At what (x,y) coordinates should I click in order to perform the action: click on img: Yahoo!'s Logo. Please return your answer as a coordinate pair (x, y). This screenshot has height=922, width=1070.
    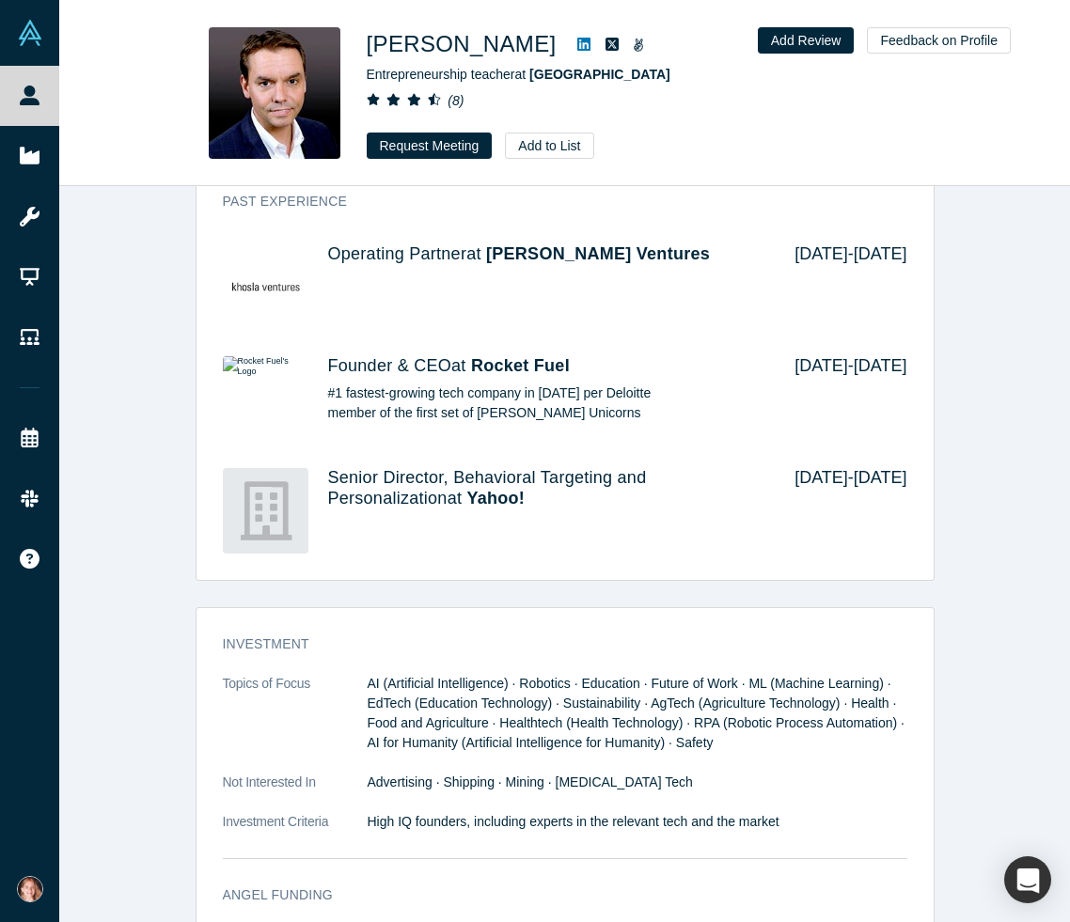
    Looking at the image, I should click on (265, 511).